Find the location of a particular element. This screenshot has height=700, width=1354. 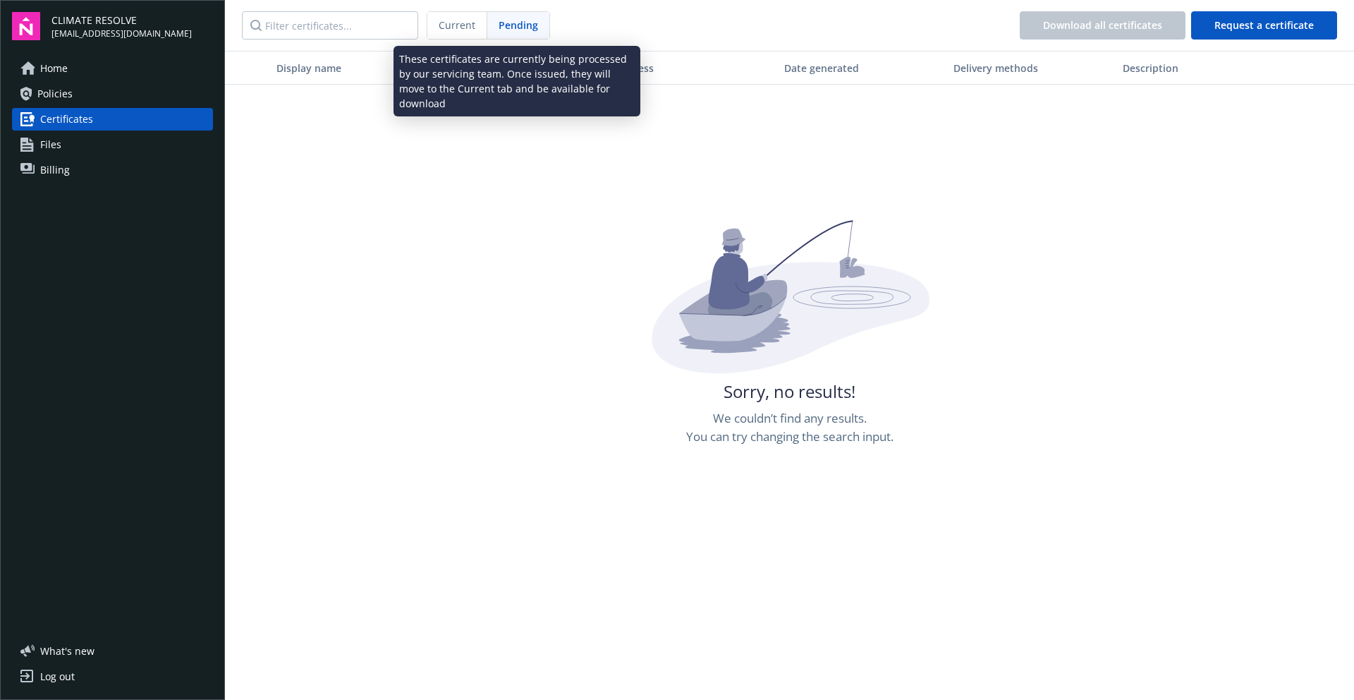

a: Policies is located at coordinates (112, 94).